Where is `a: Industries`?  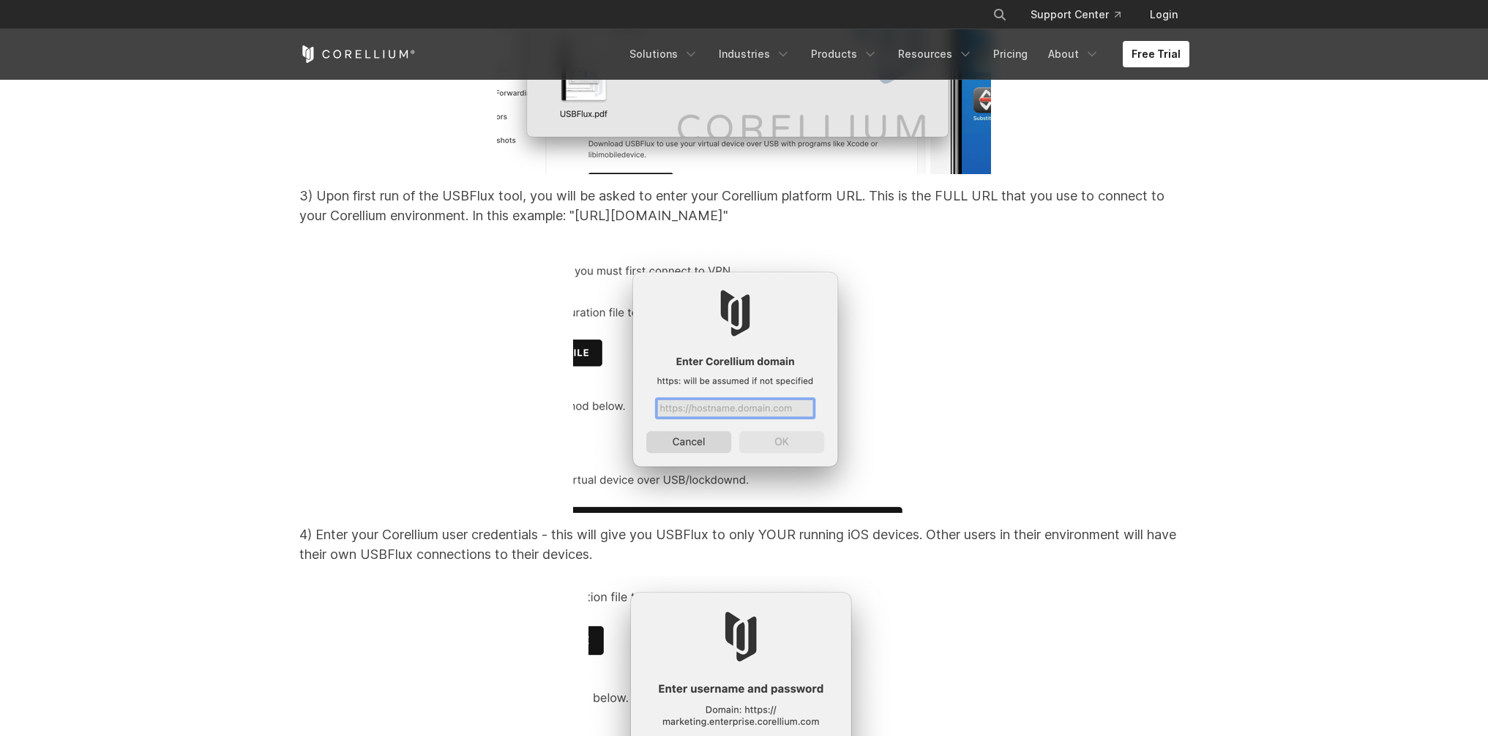 a: Industries is located at coordinates (755, 54).